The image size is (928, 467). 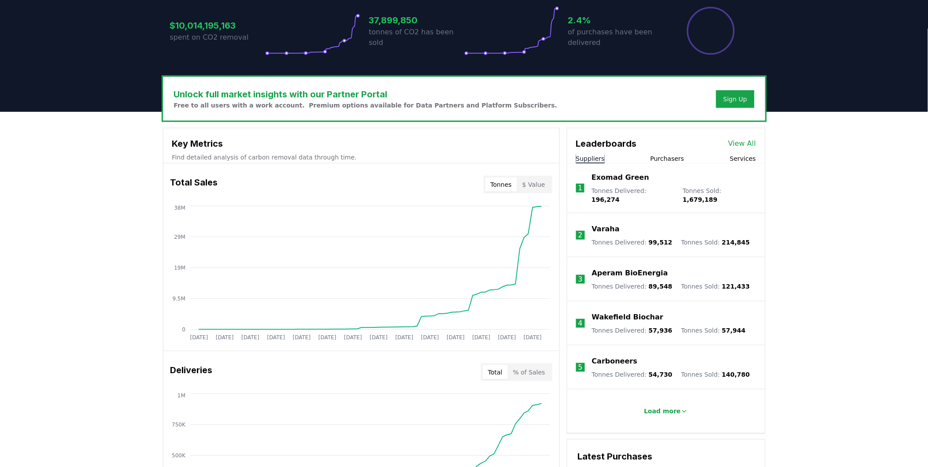 What do you see at coordinates (580, 235) in the screenshot?
I see `p: 2` at bounding box center [580, 235].